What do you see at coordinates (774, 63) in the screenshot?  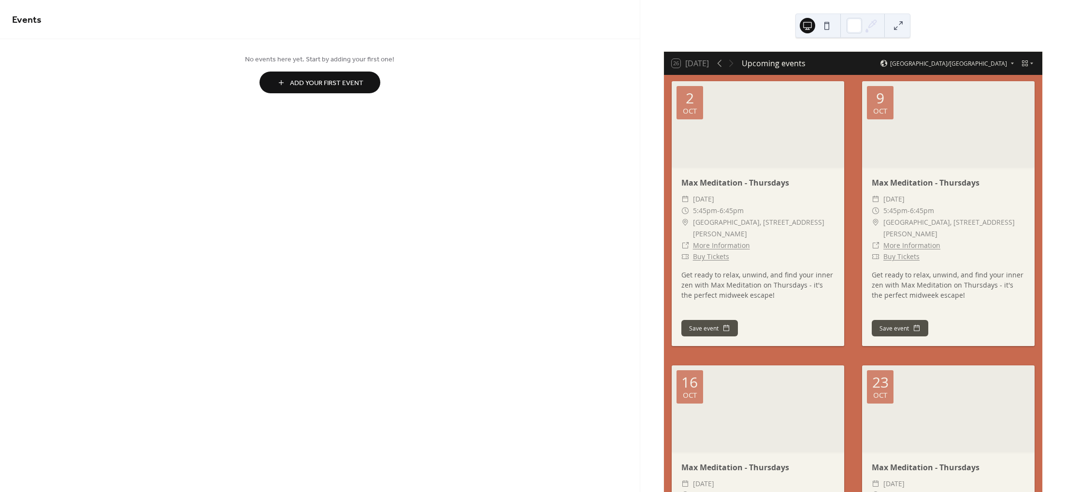 I see `div: Upcoming events` at bounding box center [774, 63].